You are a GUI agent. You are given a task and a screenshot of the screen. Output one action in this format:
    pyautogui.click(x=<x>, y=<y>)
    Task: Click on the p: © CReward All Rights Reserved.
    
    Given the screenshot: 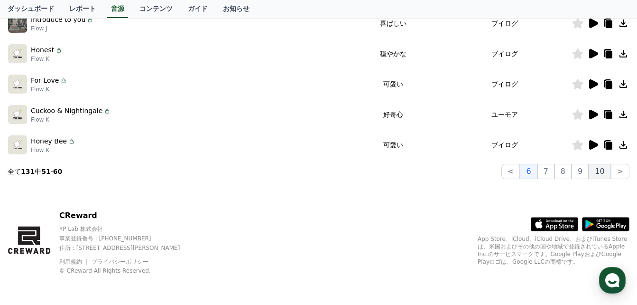 What is the action you would take?
    pyautogui.click(x=128, y=270)
    